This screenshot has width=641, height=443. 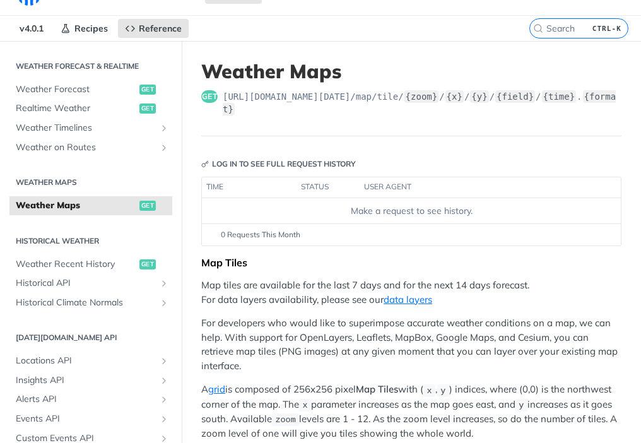 What do you see at coordinates (91, 182) in the screenshot?
I see `h2: Weather Maps` at bounding box center [91, 182].